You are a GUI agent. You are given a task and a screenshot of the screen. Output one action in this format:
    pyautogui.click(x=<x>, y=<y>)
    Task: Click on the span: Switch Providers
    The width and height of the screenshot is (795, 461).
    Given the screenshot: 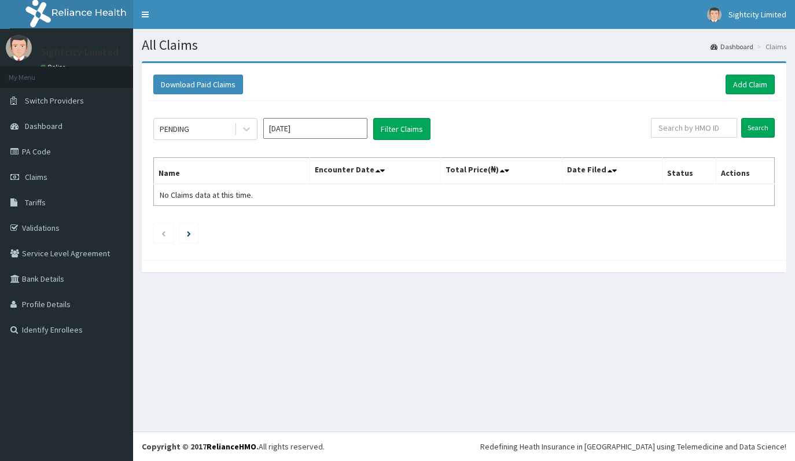 What is the action you would take?
    pyautogui.click(x=54, y=101)
    